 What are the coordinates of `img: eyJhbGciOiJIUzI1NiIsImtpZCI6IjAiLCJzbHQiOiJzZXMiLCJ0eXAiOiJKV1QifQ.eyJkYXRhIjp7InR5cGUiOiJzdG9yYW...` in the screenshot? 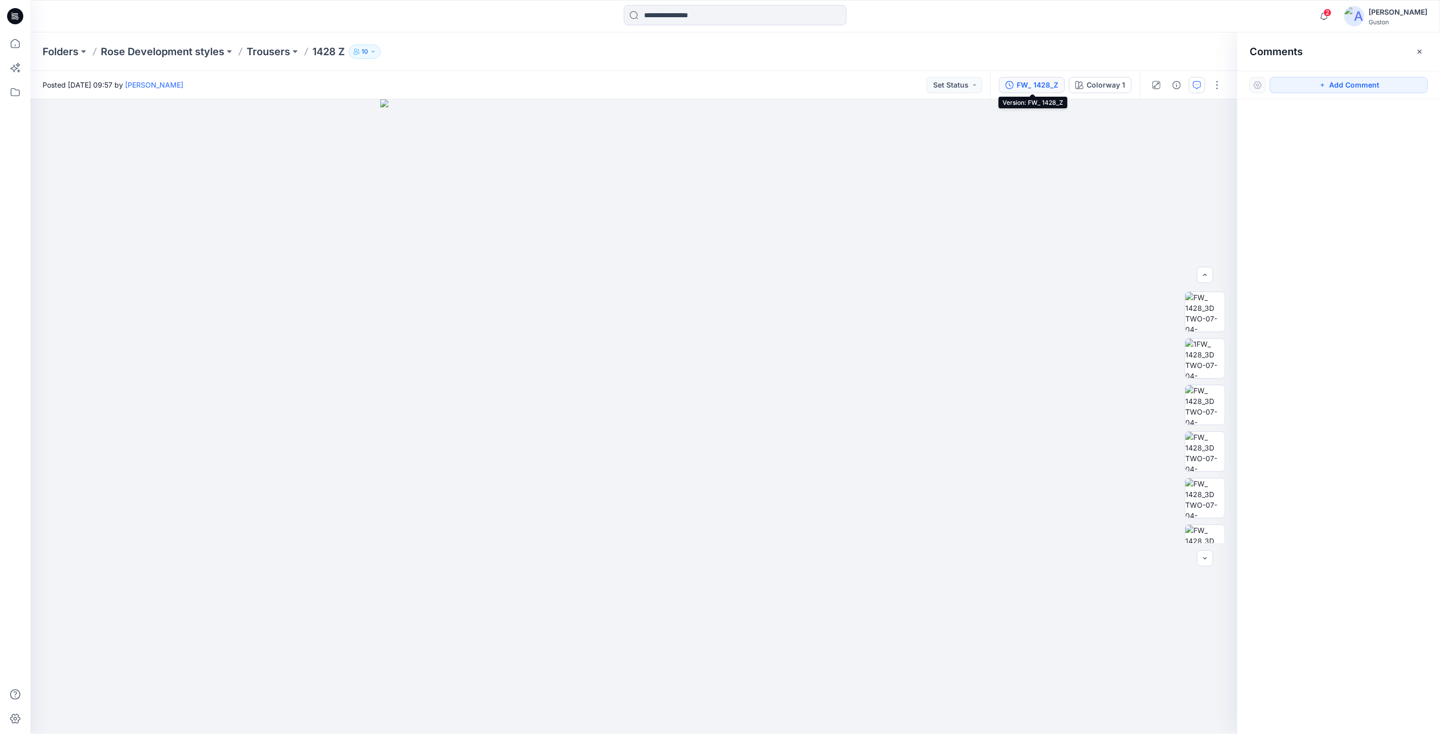 It's located at (634, 417).